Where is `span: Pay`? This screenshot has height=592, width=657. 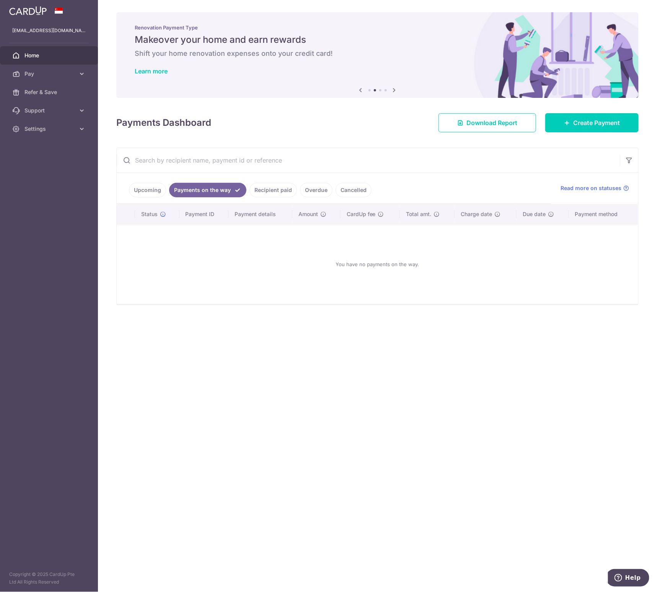 span: Pay is located at coordinates (50, 74).